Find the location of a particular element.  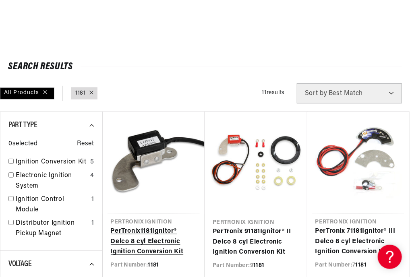

a: PerTronix 91181Ignitor® II Delco 8 cyl Electronic Ignition Conversion Kit is located at coordinates (256, 242).